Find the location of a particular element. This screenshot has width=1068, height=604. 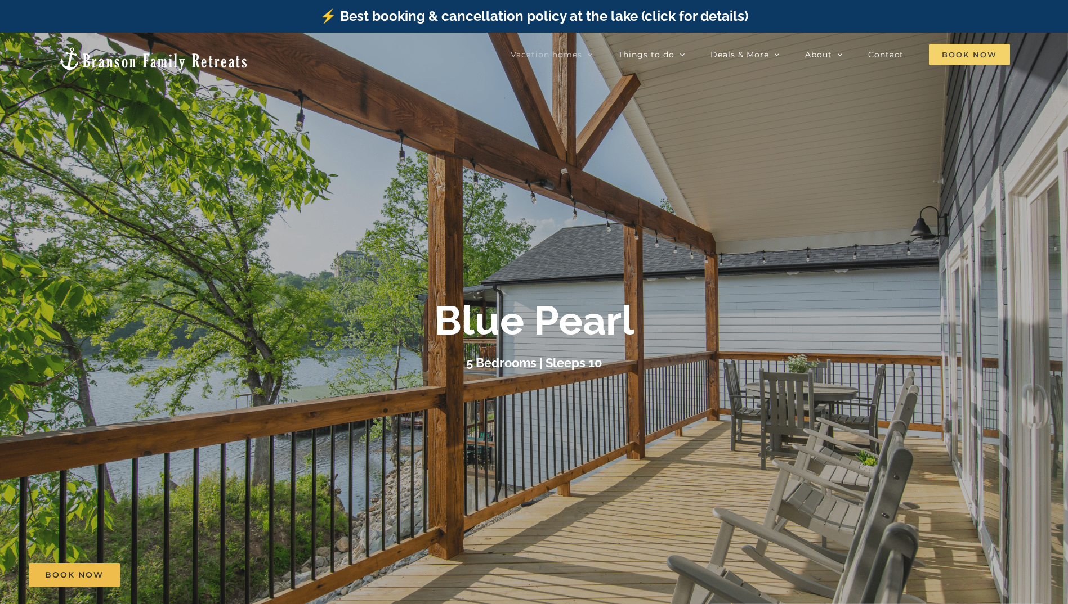

span: Contact is located at coordinates (885, 55).